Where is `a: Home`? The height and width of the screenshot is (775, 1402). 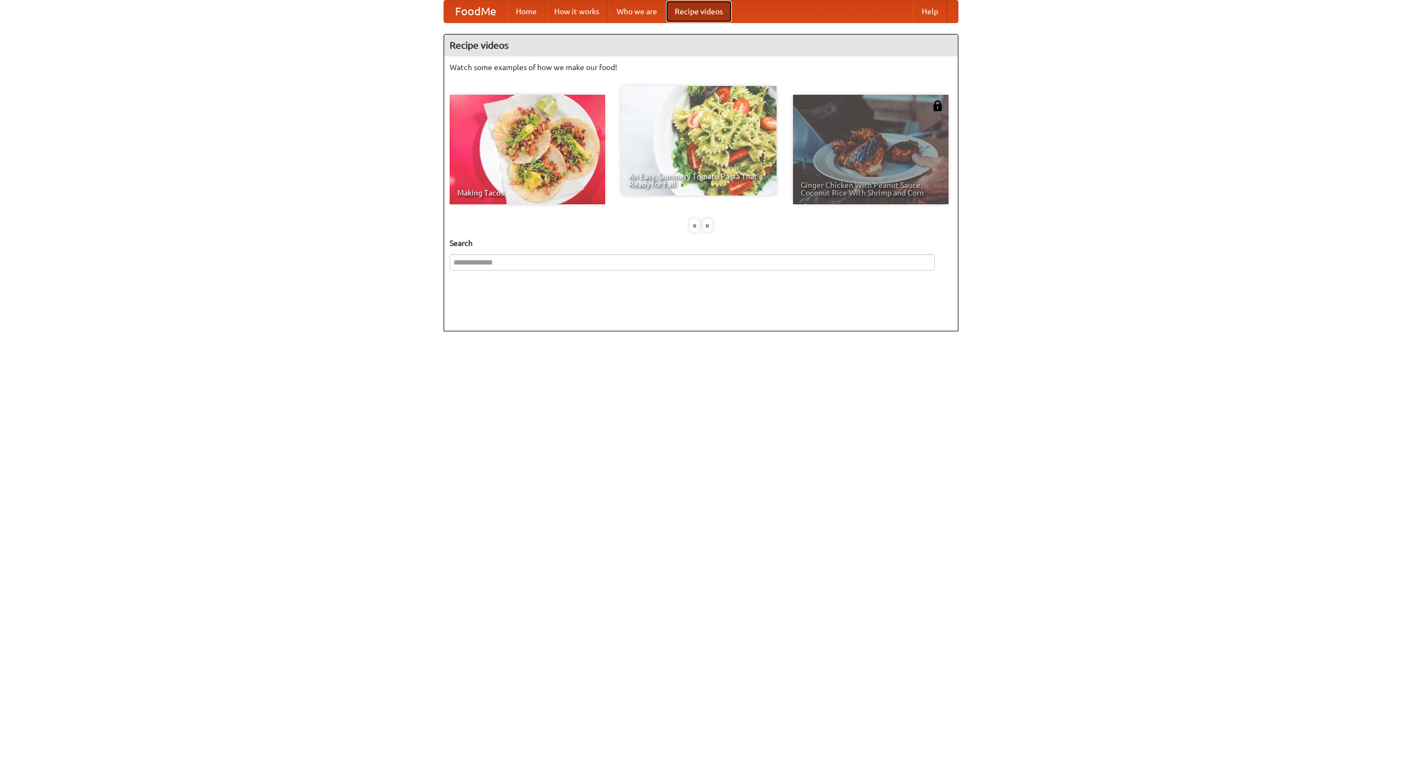
a: Home is located at coordinates (526, 12).